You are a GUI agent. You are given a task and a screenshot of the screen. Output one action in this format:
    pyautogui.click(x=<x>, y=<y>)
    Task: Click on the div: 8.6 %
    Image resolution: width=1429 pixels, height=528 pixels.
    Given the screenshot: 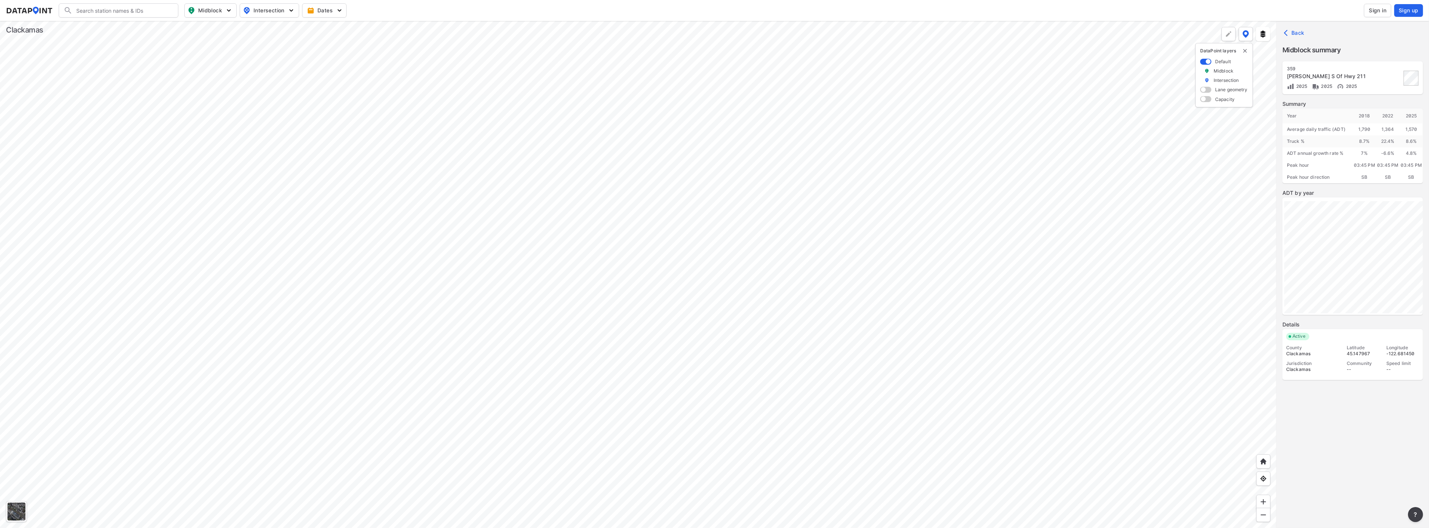 What is the action you would take?
    pyautogui.click(x=1411, y=141)
    